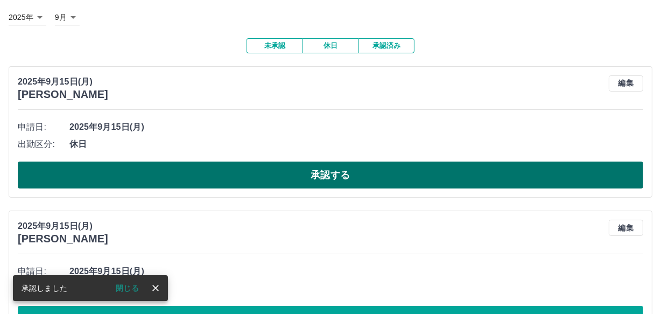  I want to click on button: 閉じる, so click(127, 288).